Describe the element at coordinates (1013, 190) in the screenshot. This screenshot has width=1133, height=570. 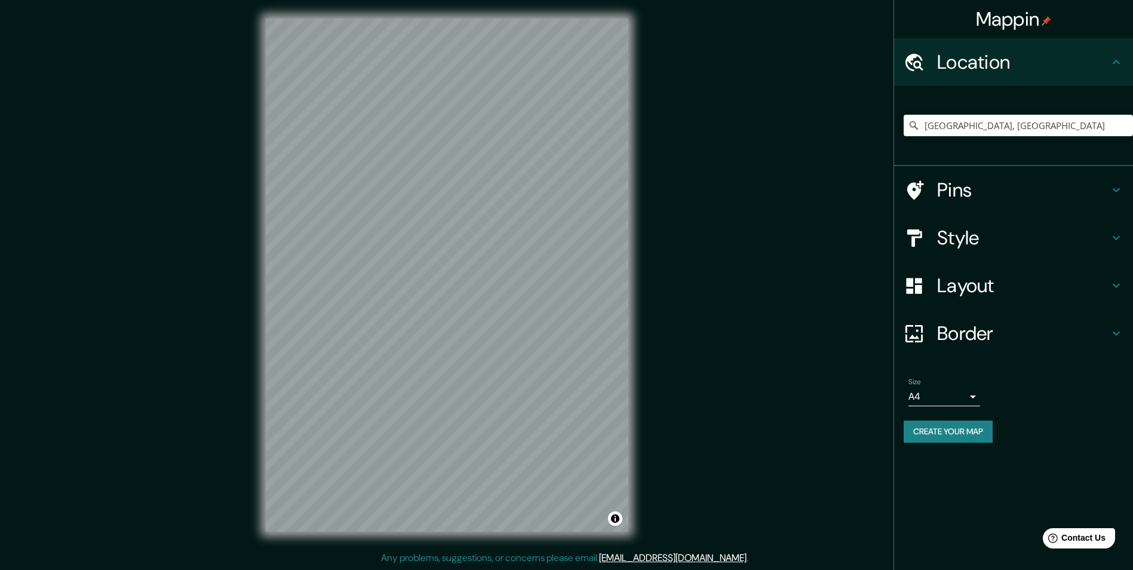
I see `div: Pins` at that location.